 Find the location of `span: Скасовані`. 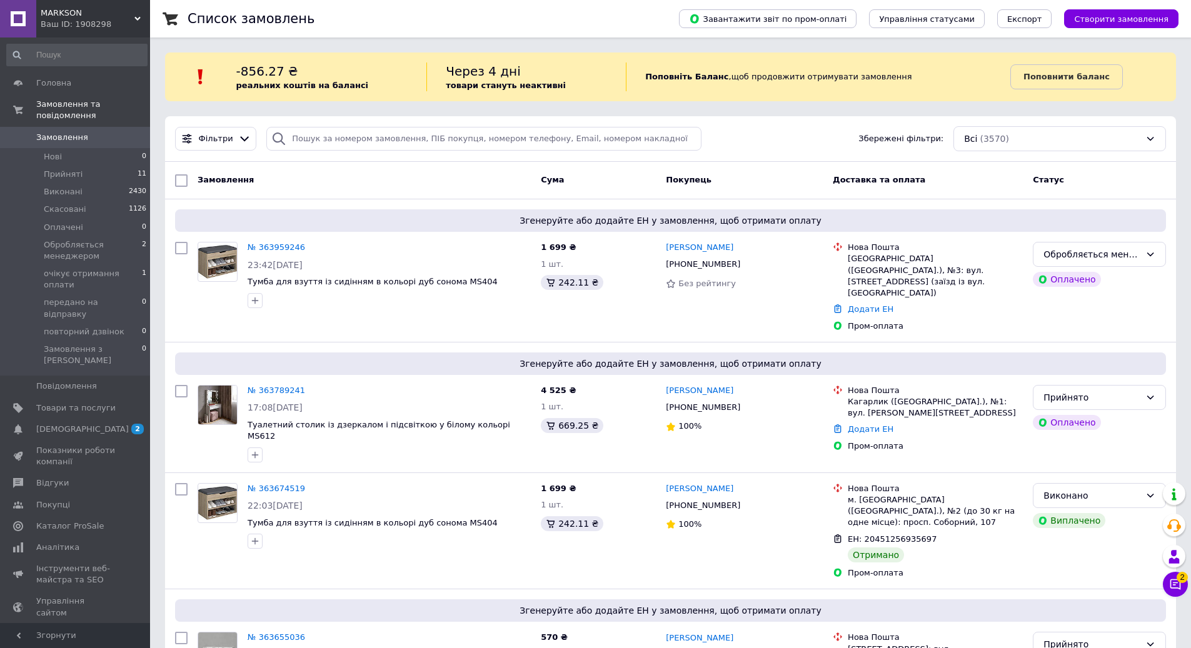

span: Скасовані is located at coordinates (65, 209).